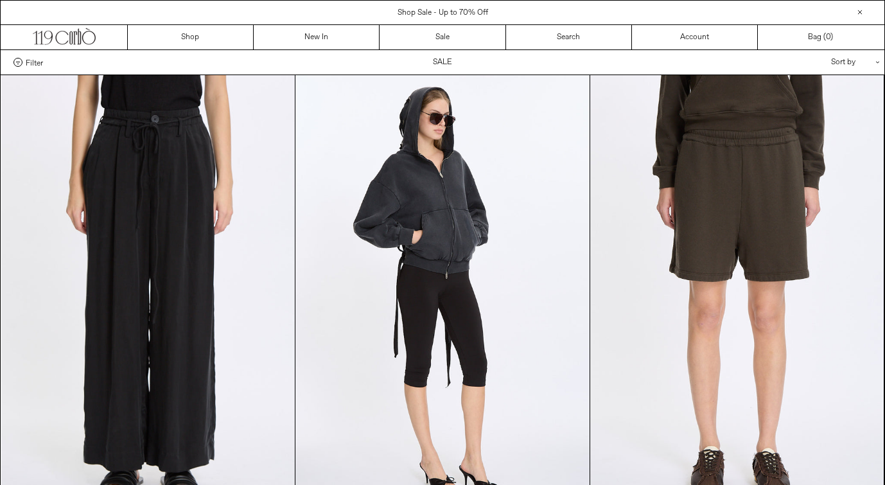 This screenshot has width=885, height=485. Describe the element at coordinates (34, 62) in the screenshot. I see `span: Filter` at that location.